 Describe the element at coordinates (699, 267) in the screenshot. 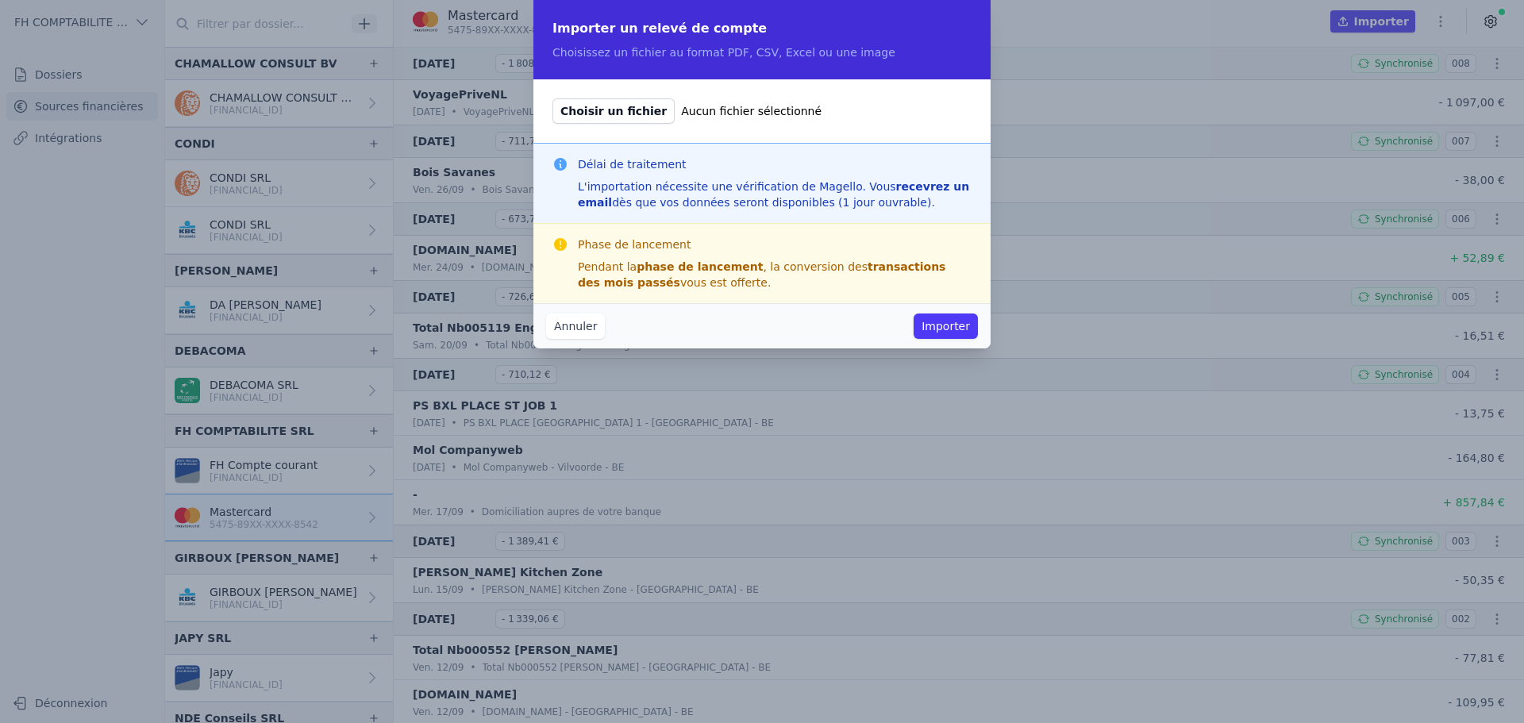

I see `strong: phase de lancement` at that location.